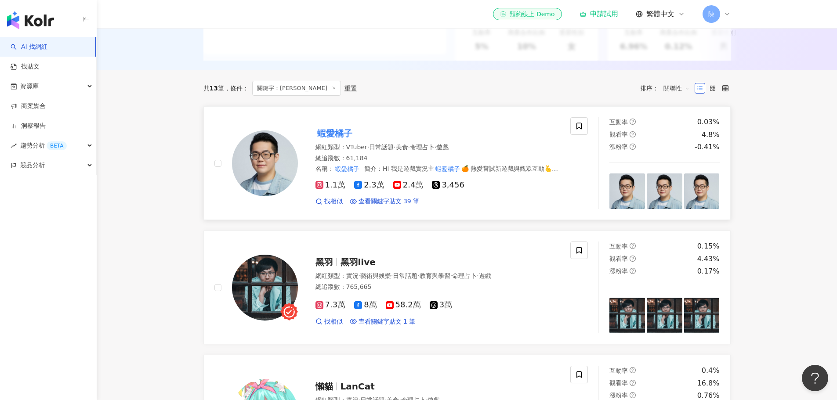  I want to click on span: 陳, so click(711, 14).